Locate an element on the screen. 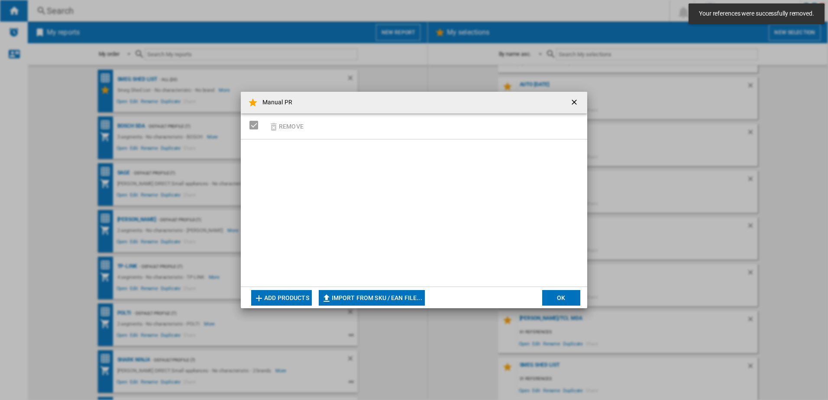  md-checkbox: SELECTIONS.EDITION_POPUP.SELECT_DESELECT is located at coordinates (256, 125).